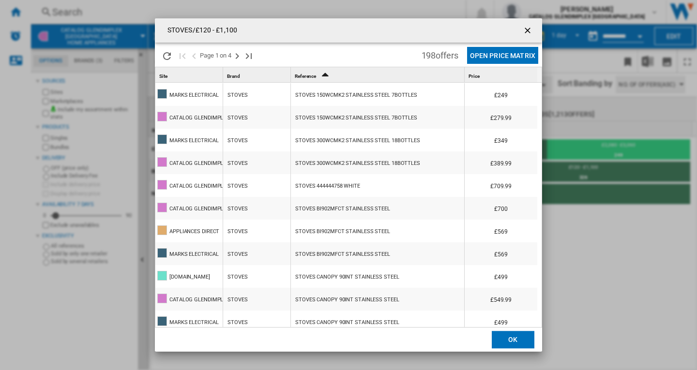 Image resolution: width=697 pixels, height=370 pixels. I want to click on ng-md-icon: getI18NText('BUTTONS.CLOSE_DIALOG'), so click(528, 31).